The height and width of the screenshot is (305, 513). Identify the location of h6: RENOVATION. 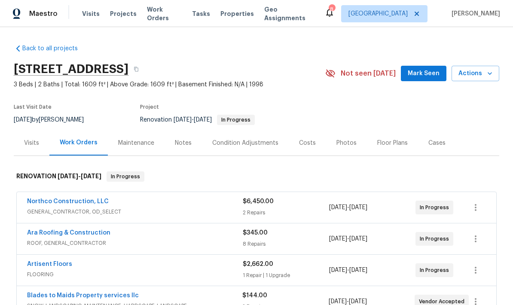
(59, 176).